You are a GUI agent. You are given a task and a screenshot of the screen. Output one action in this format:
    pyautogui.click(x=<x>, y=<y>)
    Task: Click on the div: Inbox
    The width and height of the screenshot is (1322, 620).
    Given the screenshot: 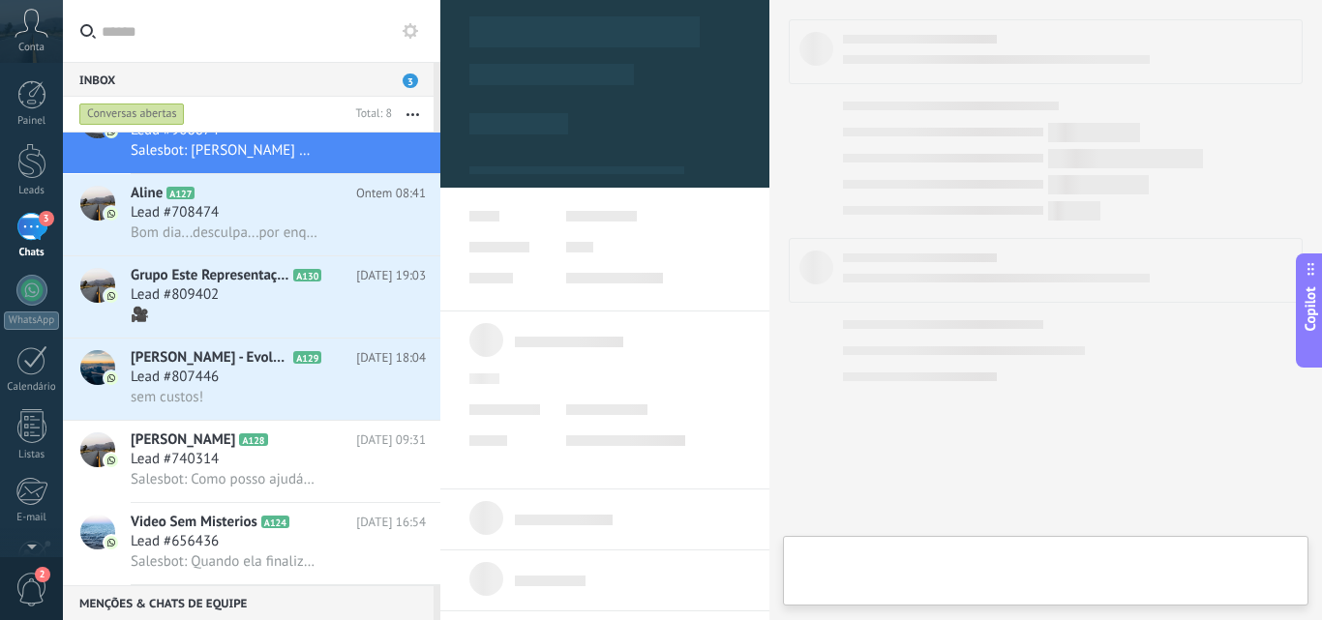 What is the action you would take?
    pyautogui.click(x=248, y=79)
    